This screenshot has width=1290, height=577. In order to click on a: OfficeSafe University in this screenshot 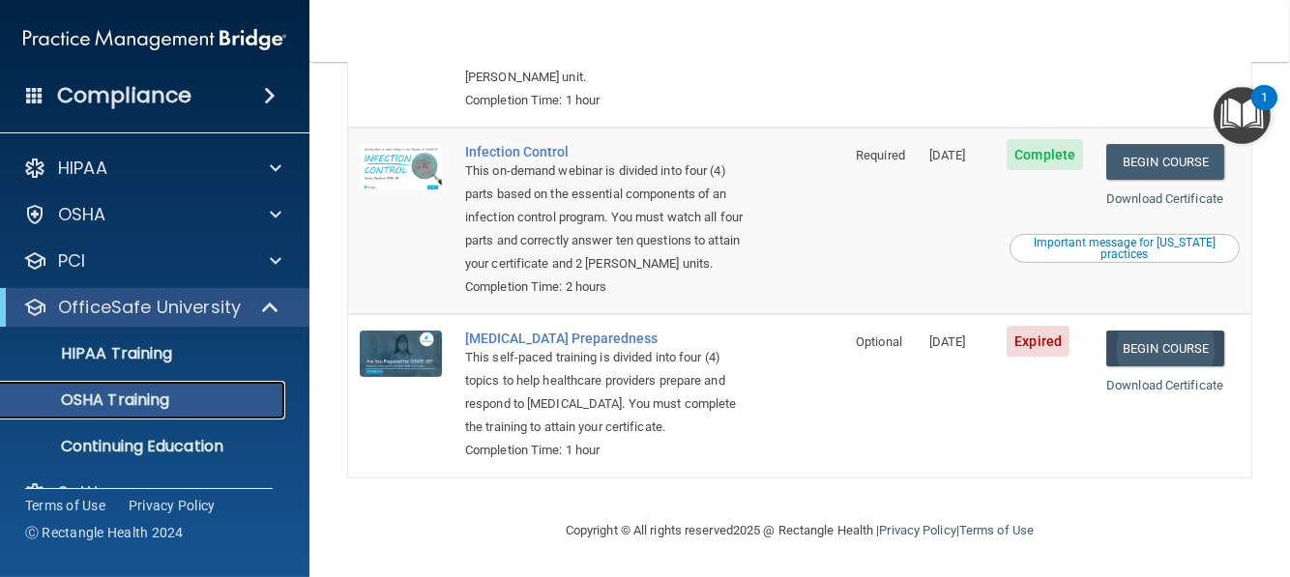, I will do `click(152, 307)`.